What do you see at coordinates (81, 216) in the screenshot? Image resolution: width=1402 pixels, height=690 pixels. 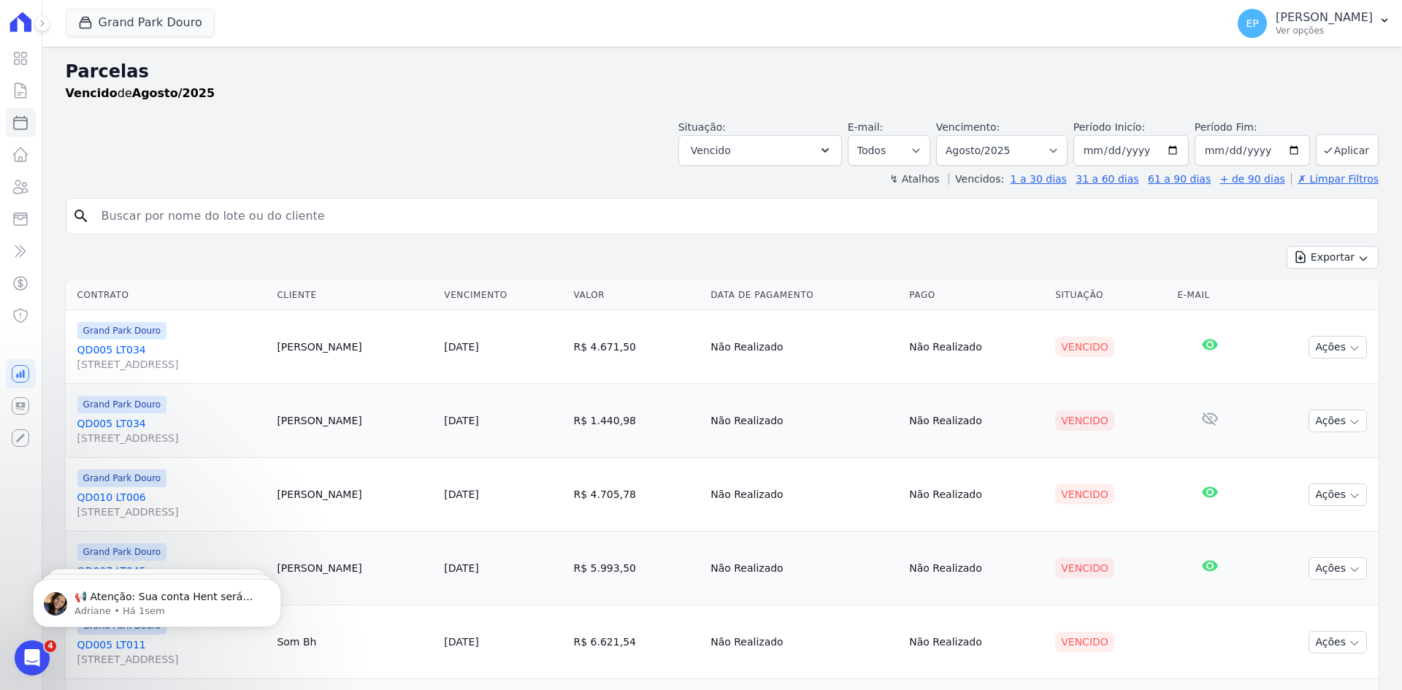 I see `i: search` at bounding box center [81, 216].